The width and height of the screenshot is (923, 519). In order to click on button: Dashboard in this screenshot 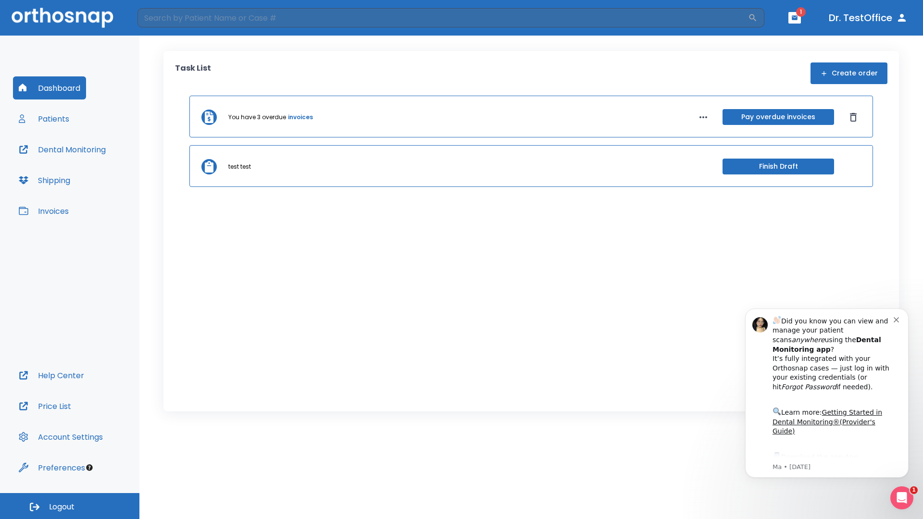, I will do `click(49, 88)`.